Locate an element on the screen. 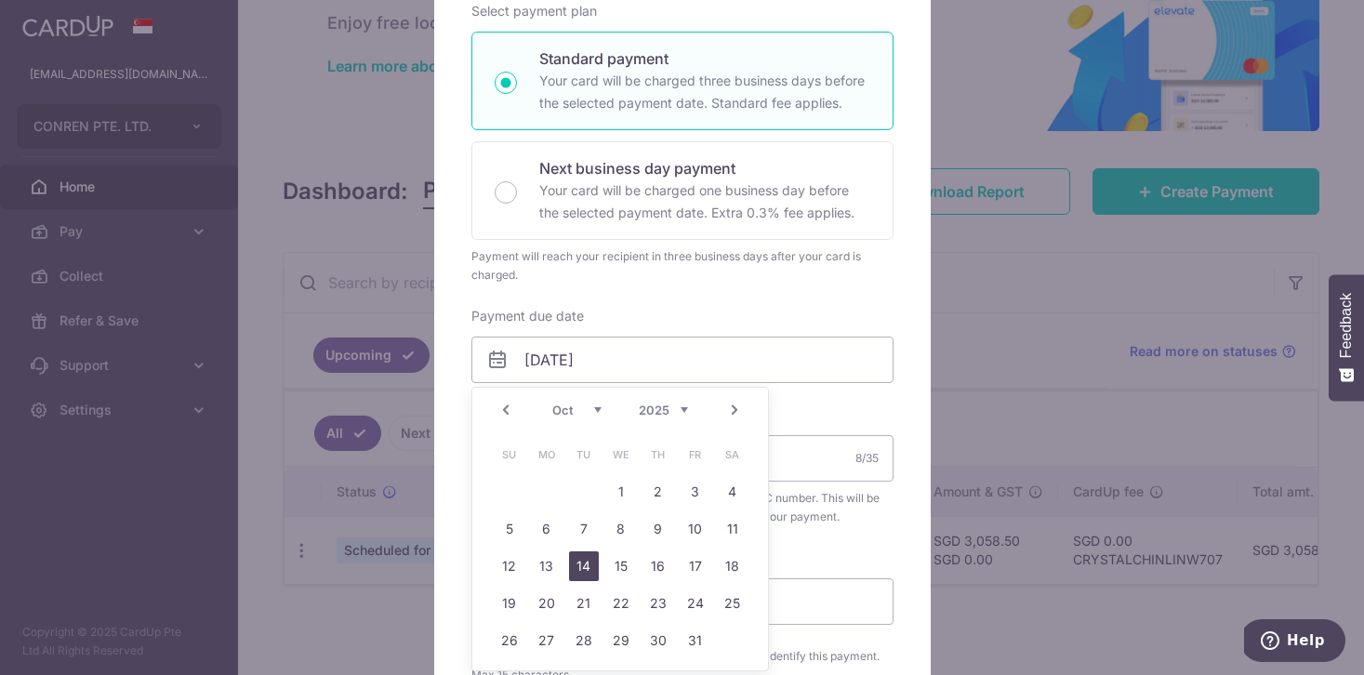 The width and height of the screenshot is (1364, 675). button: Feedback - Show survey is located at coordinates (1347, 338).